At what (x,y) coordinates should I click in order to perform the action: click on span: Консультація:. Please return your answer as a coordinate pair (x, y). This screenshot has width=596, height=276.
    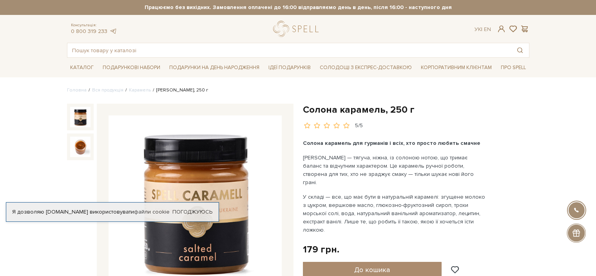
    Looking at the image, I should click on (94, 25).